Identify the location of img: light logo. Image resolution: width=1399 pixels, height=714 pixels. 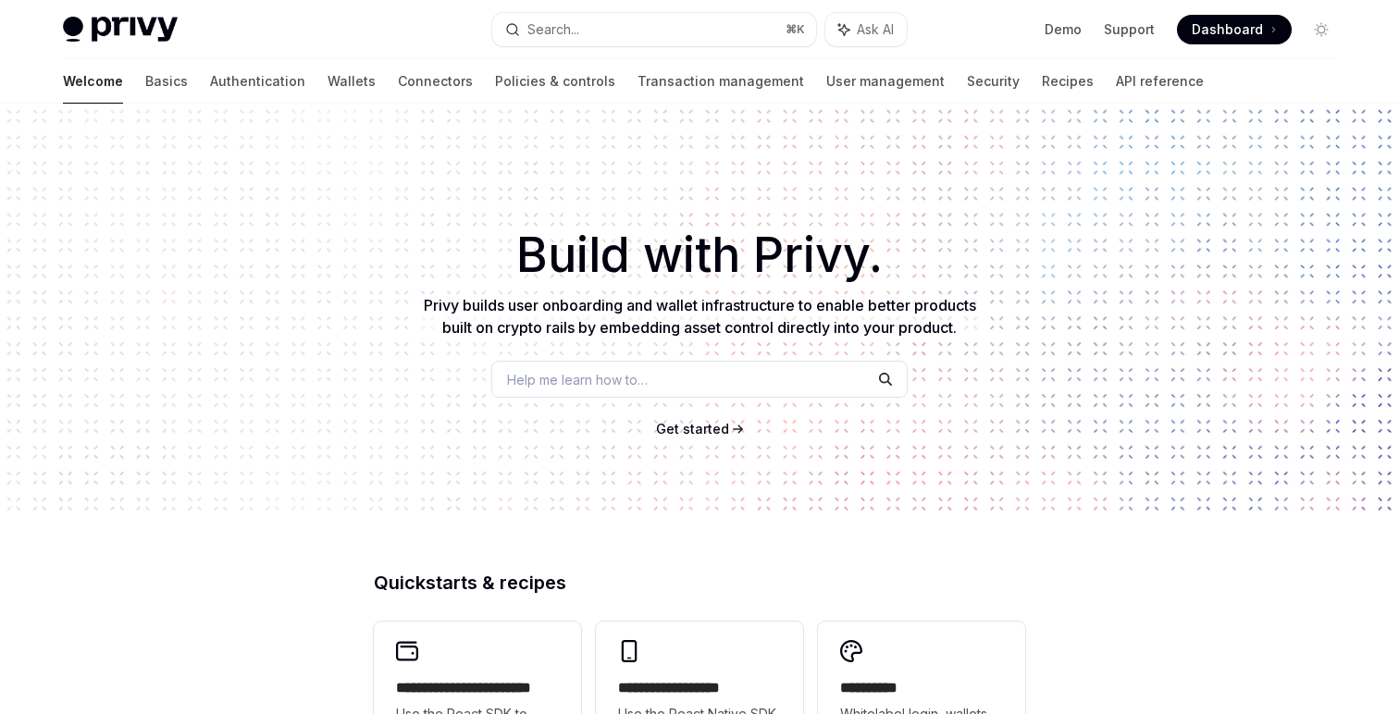
(120, 30).